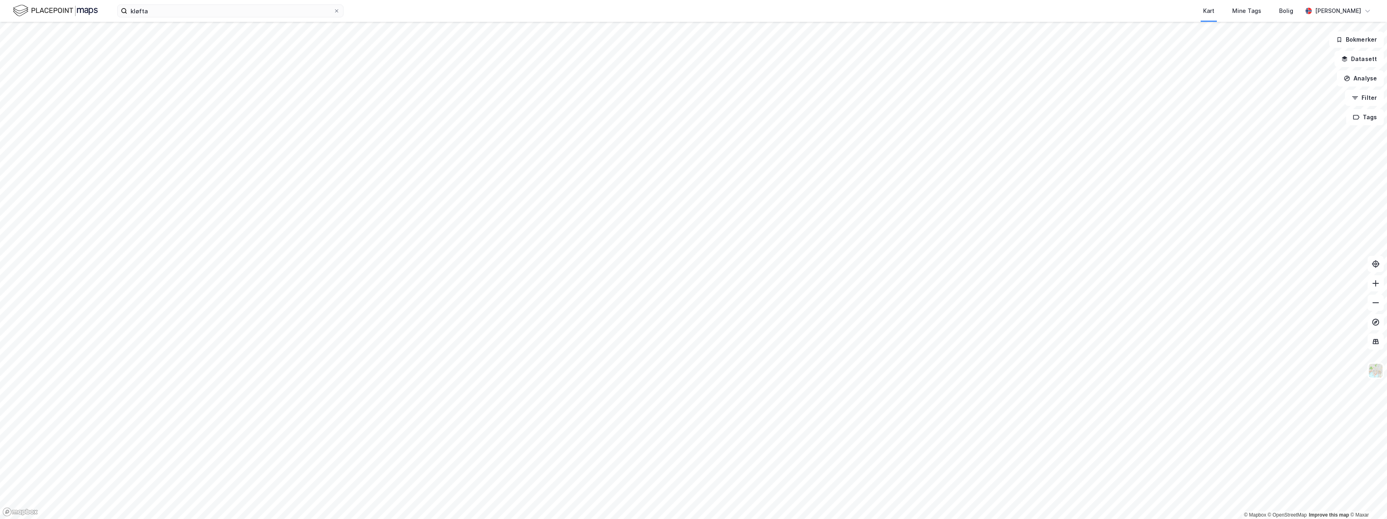 Image resolution: width=1387 pixels, height=519 pixels. I want to click on button: Bokmerker, so click(1356, 40).